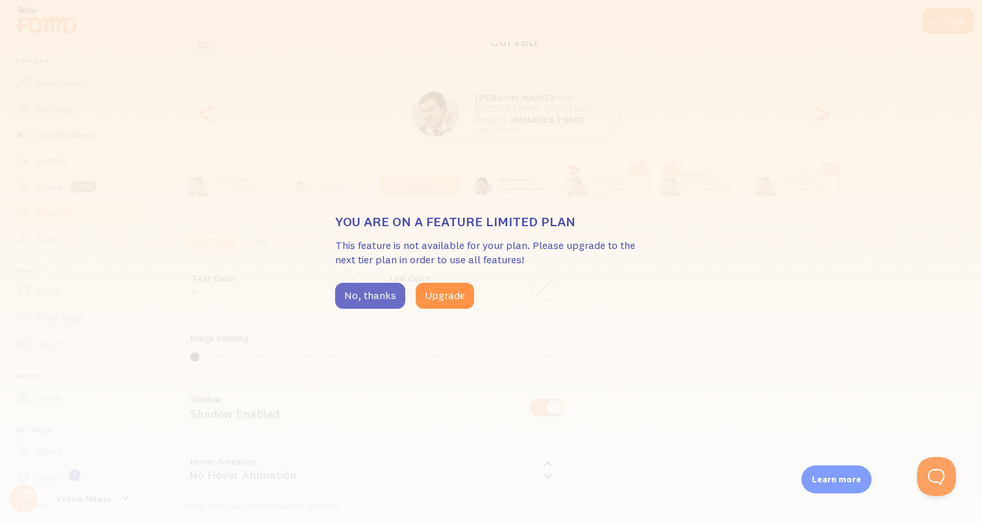  Describe the element at coordinates (491, 253) in the screenshot. I see `p: This feature is not available for your plan. Please upgrade to the next tier plan in order to use...` at that location.